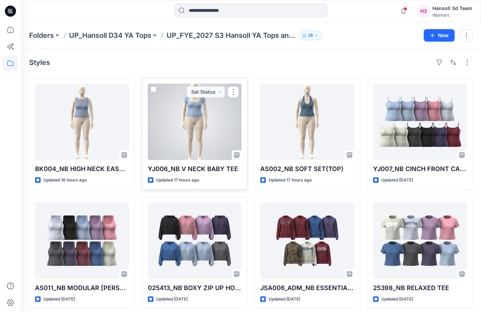 Image resolution: width=481 pixels, height=313 pixels. I want to click on p: BK004_NB HIGH NECK EASY SHORT SET(TOP), so click(82, 169).